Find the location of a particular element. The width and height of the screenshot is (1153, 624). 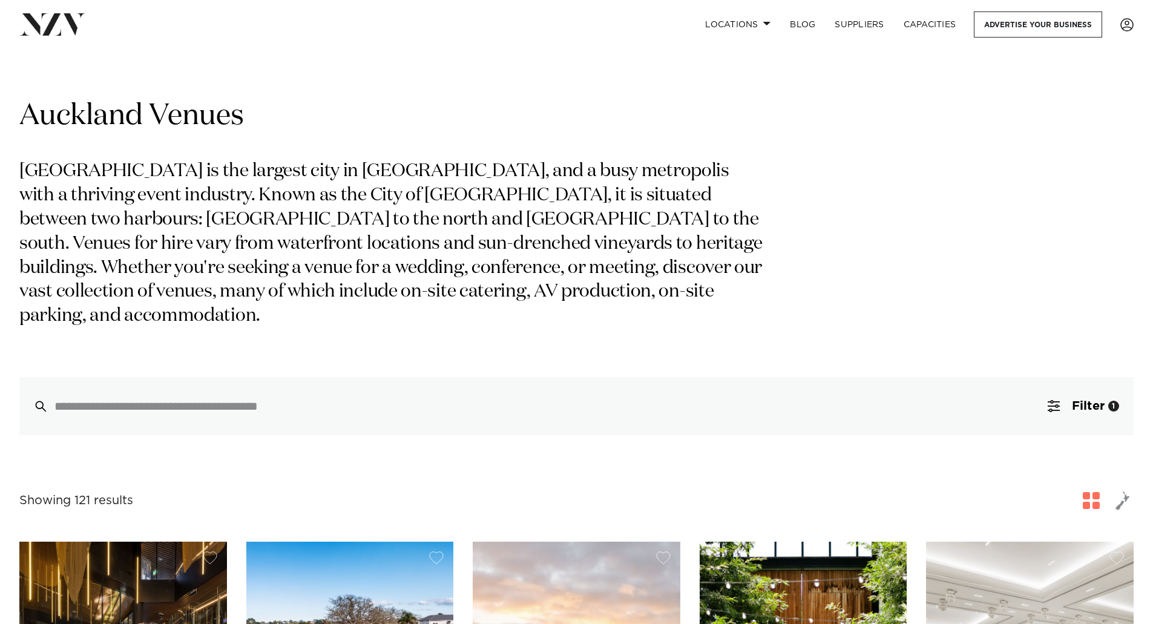

h1: Auckland Venues is located at coordinates (576, 116).